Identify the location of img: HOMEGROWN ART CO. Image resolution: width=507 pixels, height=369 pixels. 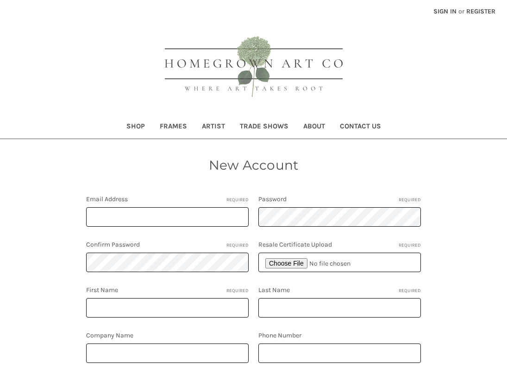
(254, 68).